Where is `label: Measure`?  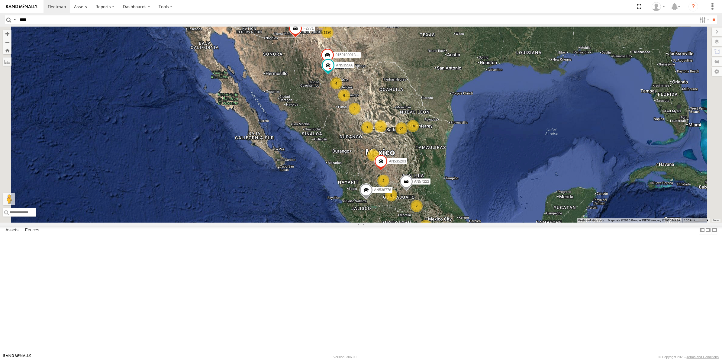
label: Measure is located at coordinates (7, 62).